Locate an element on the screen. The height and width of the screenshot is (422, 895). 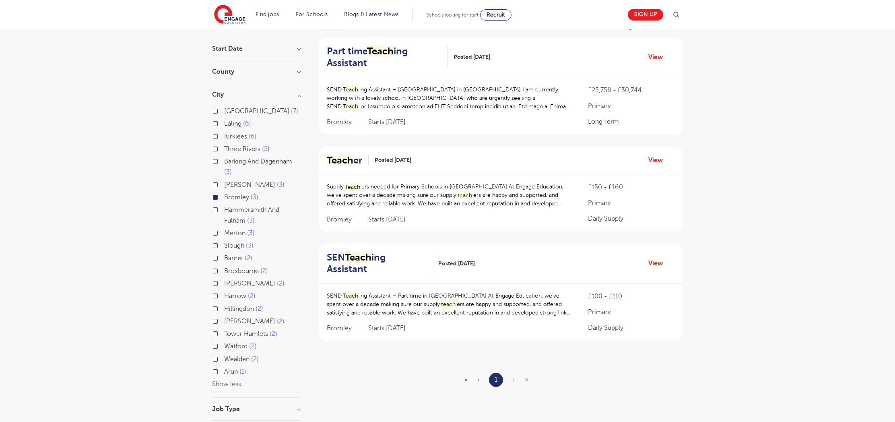
span: Watford is located at coordinates (236, 346).